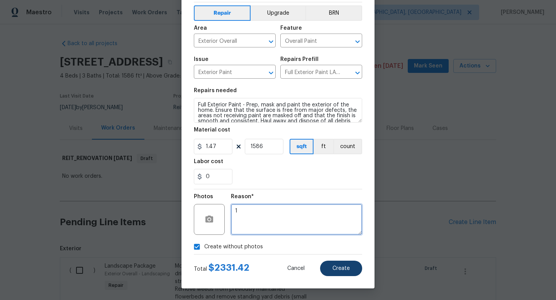  I want to click on h5: Repairs Prefill, so click(299, 59).